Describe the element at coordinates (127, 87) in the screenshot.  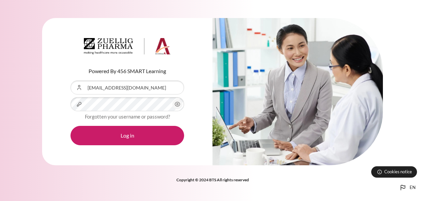
I see `input: Username or Email Address` at that location.